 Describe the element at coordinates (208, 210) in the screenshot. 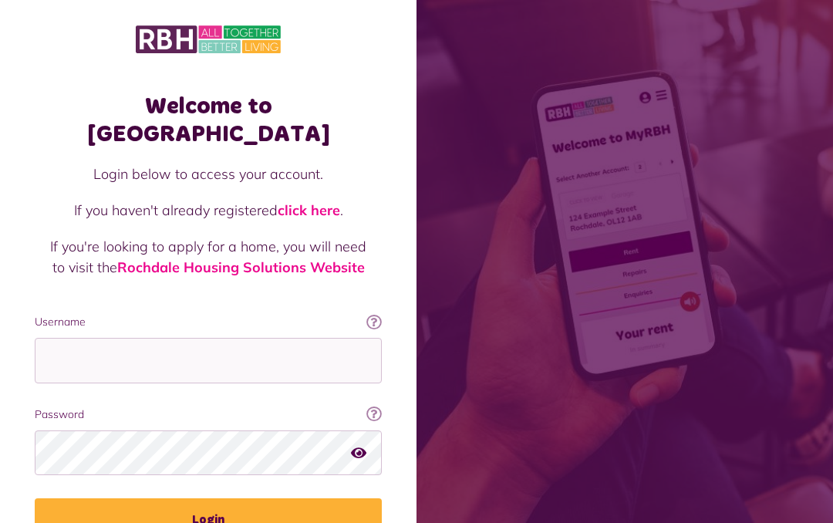

I see `p: If you haven't already registered .` at that location.